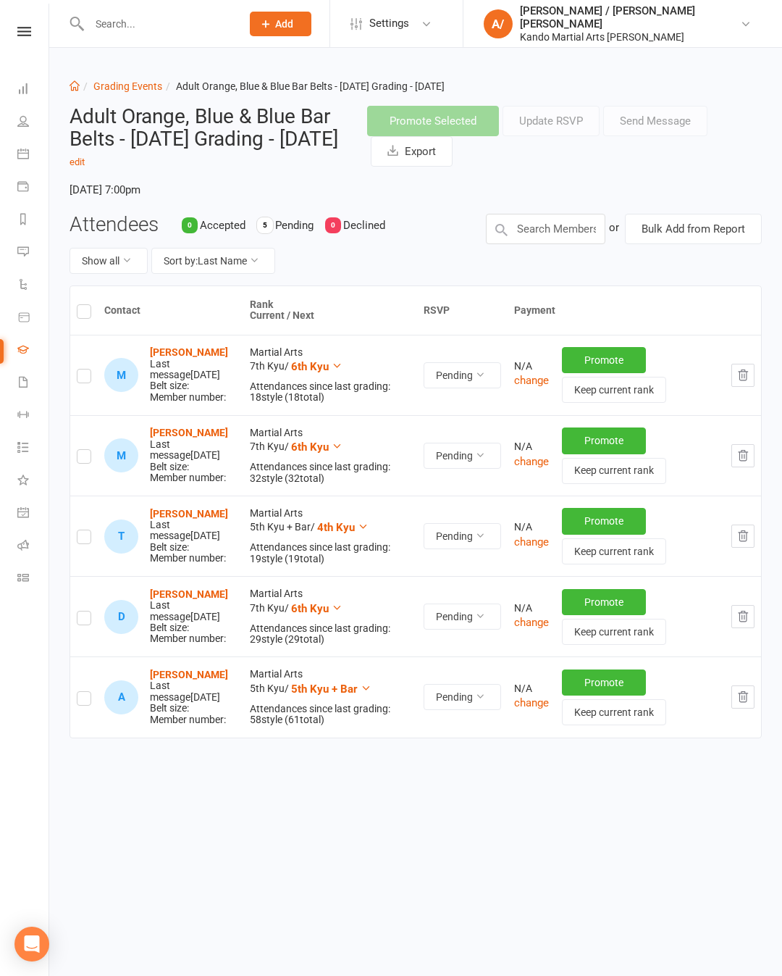 The width and height of the screenshot is (782, 976). I want to click on button: 4th Kyu, so click(343, 527).